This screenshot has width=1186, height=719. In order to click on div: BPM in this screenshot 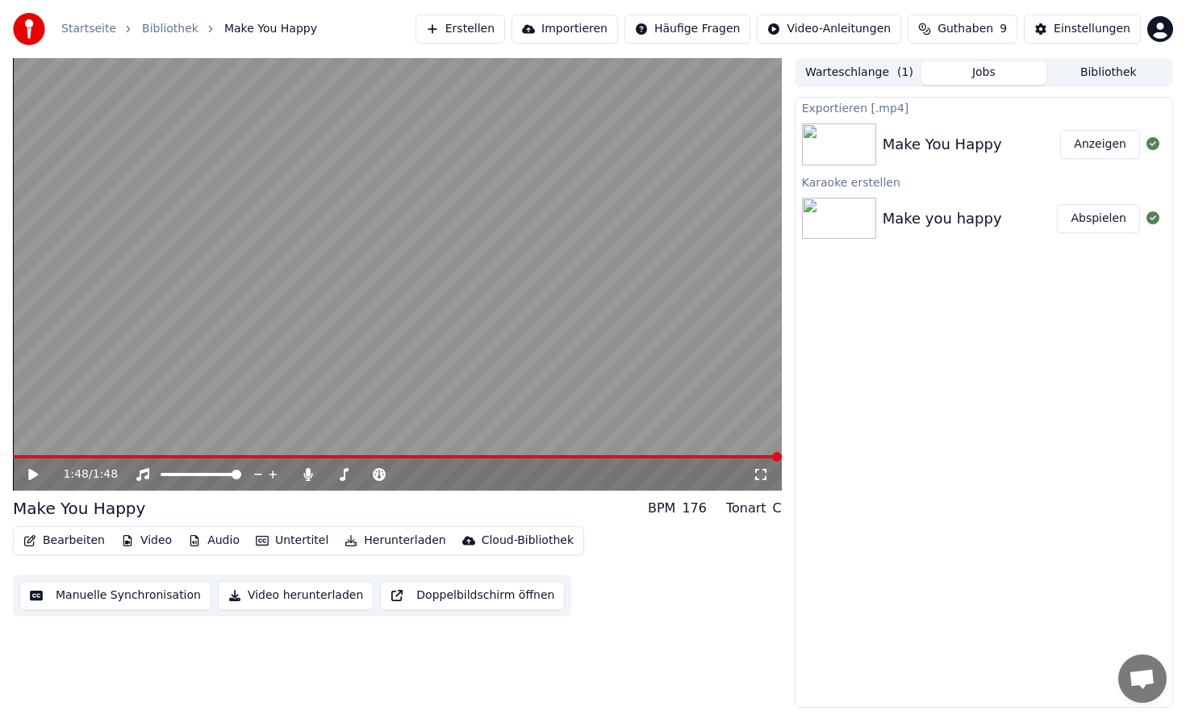, I will do `click(662, 508)`.